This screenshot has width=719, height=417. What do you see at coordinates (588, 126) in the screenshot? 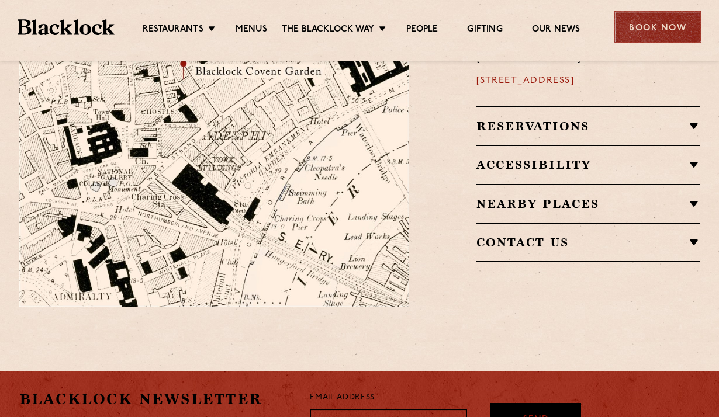
I see `h2: Reservations` at bounding box center [588, 126].